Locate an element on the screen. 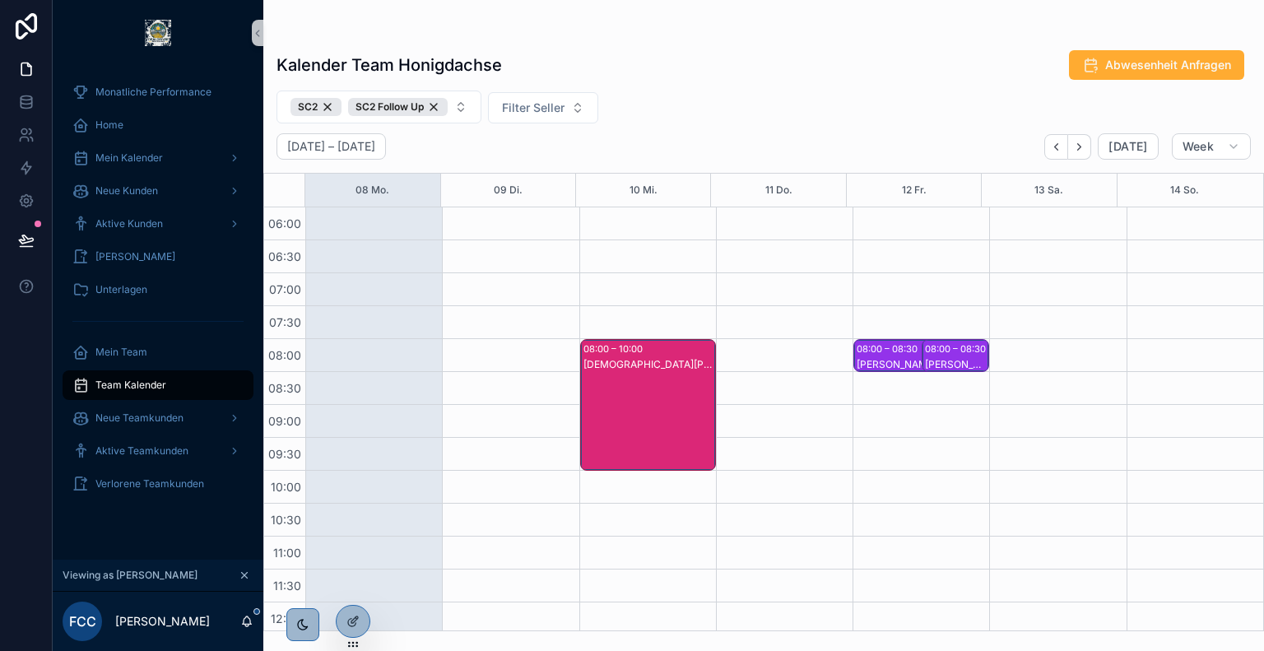  span: 07:00 is located at coordinates (285, 289).